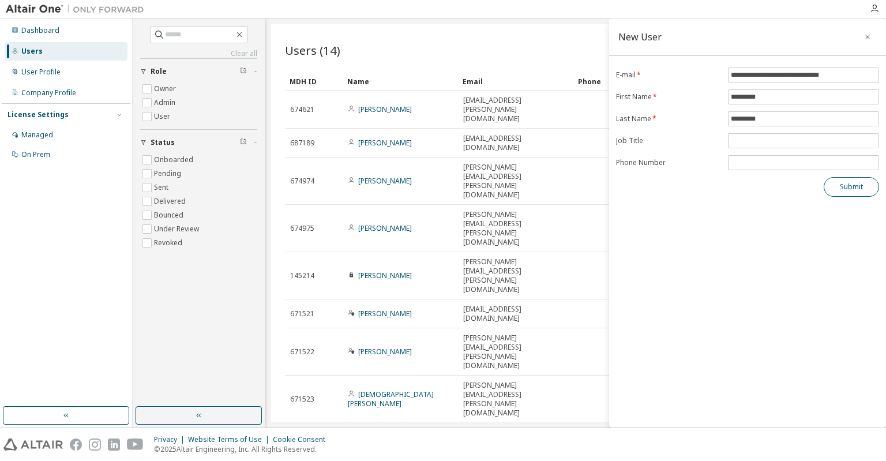  Describe the element at coordinates (169, 243) in the screenshot. I see `label: Revoked` at that location.